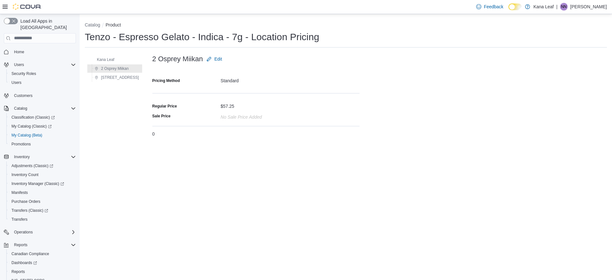 Image resolution: width=612 pixels, height=280 pixels. I want to click on button: Manifests, so click(42, 193).